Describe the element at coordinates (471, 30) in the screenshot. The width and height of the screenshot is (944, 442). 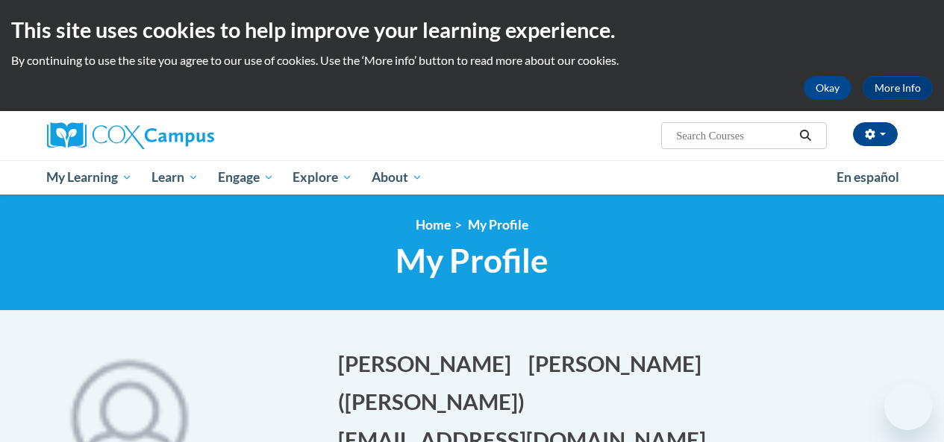
I see `h2: This site uses cookies to help improve your learning experience.` at that location.